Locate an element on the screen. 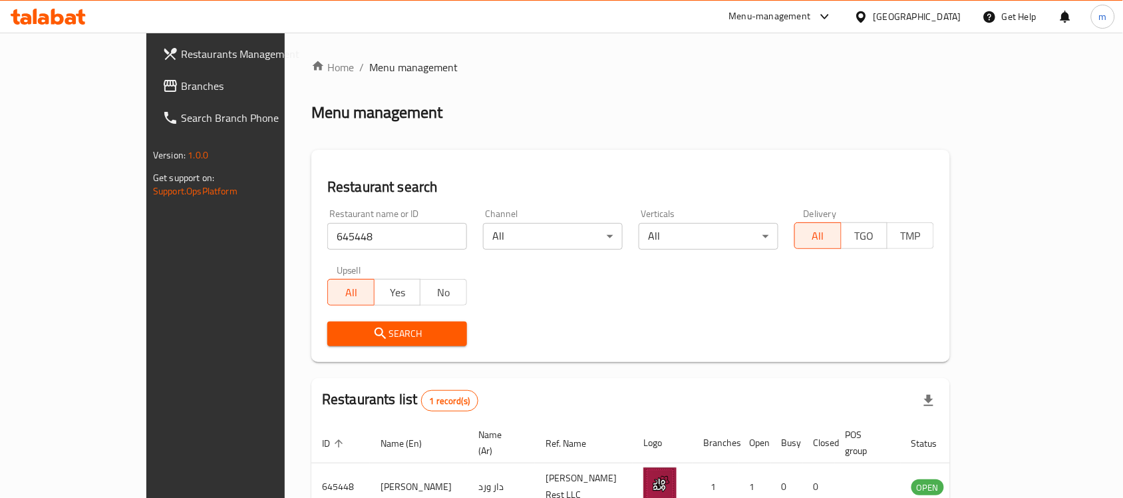 The image size is (1123, 498). span: Restaurants Management is located at coordinates (252, 54).